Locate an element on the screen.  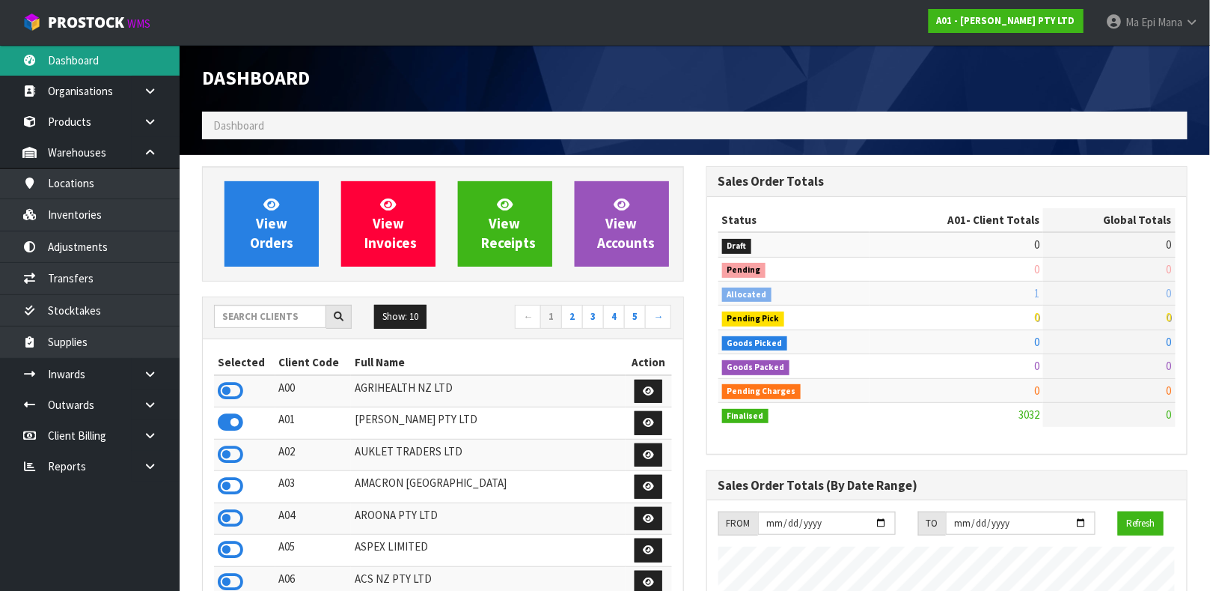
h3: Sales Order Totals (By Date Range) is located at coordinates (948, 485).